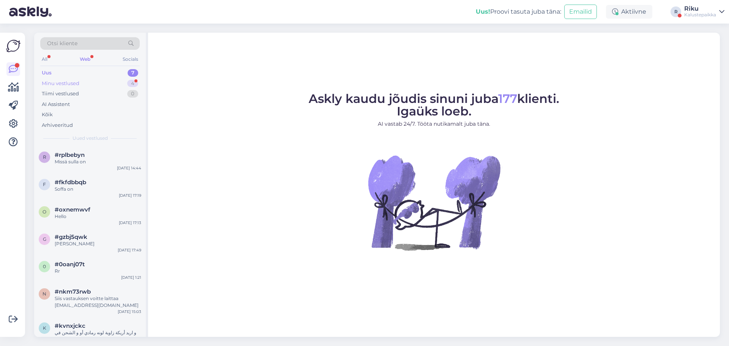  I want to click on div: 0, so click(133, 94).